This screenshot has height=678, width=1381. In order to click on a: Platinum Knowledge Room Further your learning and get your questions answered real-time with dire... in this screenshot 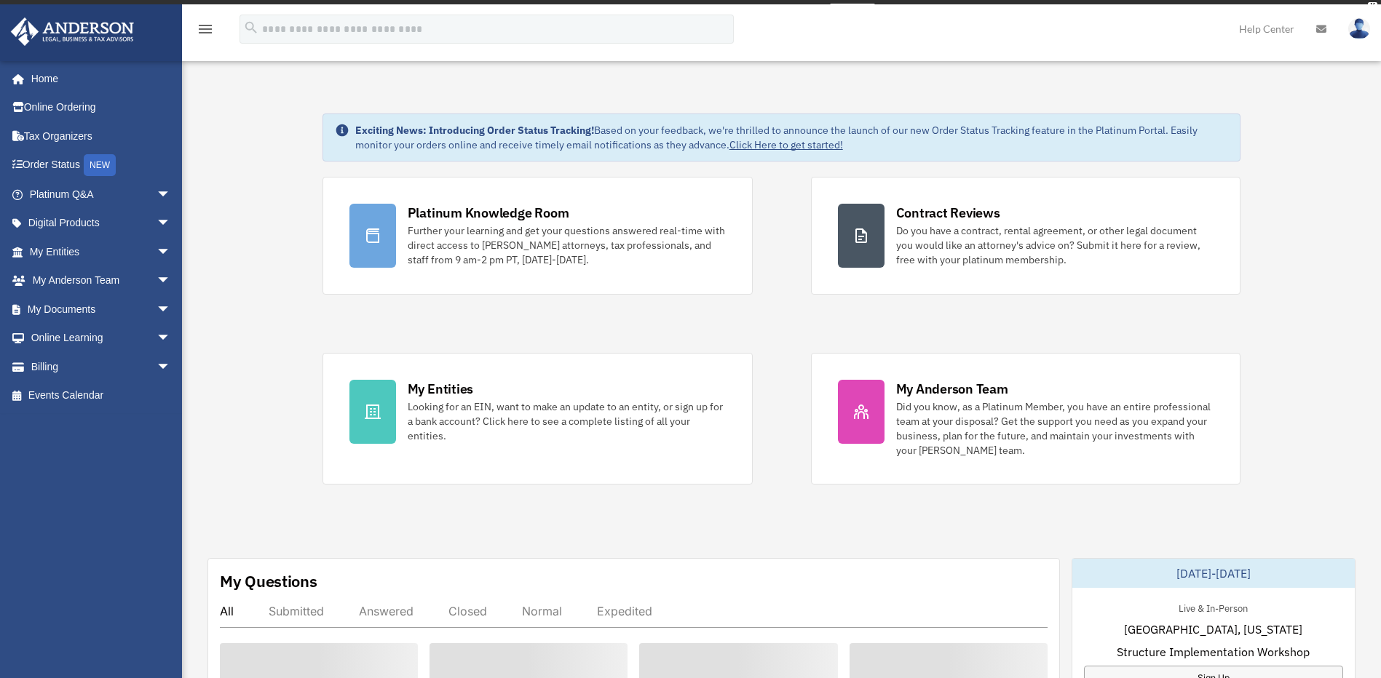, I will do `click(537, 236)`.